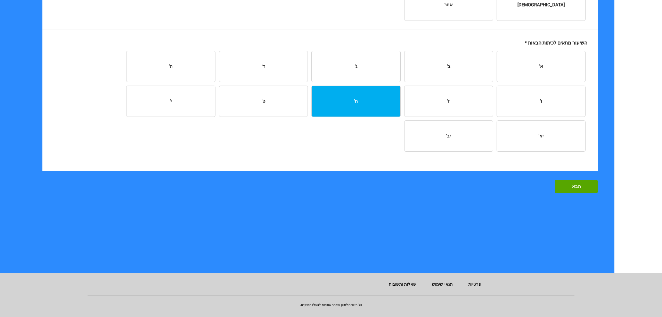 The height and width of the screenshot is (317, 662). I want to click on a: שאלות ותשובות, so click(402, 284).